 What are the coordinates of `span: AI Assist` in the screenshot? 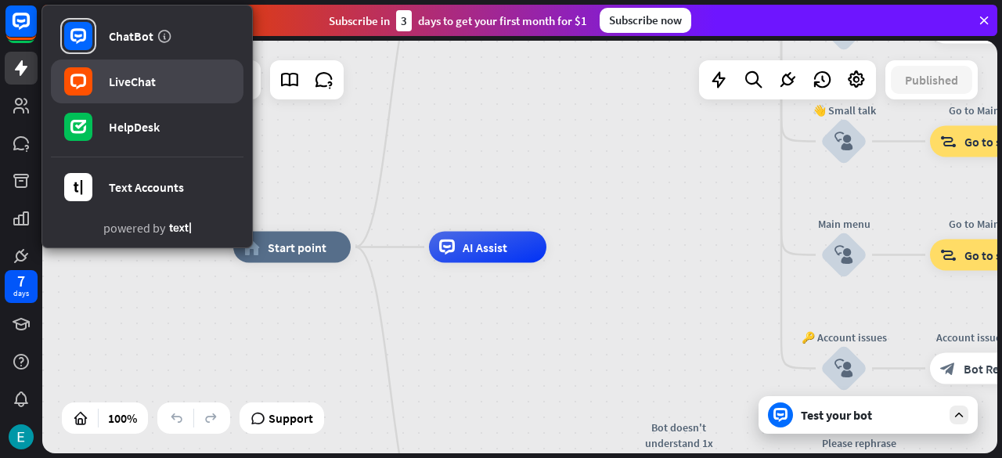 It's located at (485, 247).